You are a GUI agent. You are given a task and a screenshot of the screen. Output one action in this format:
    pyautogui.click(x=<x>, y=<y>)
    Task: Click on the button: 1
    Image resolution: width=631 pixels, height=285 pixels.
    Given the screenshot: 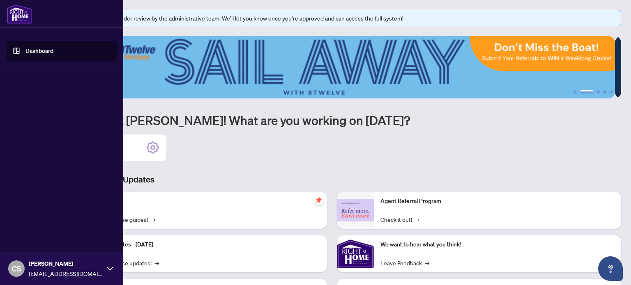 What is the action you would take?
    pyautogui.click(x=575, y=92)
    